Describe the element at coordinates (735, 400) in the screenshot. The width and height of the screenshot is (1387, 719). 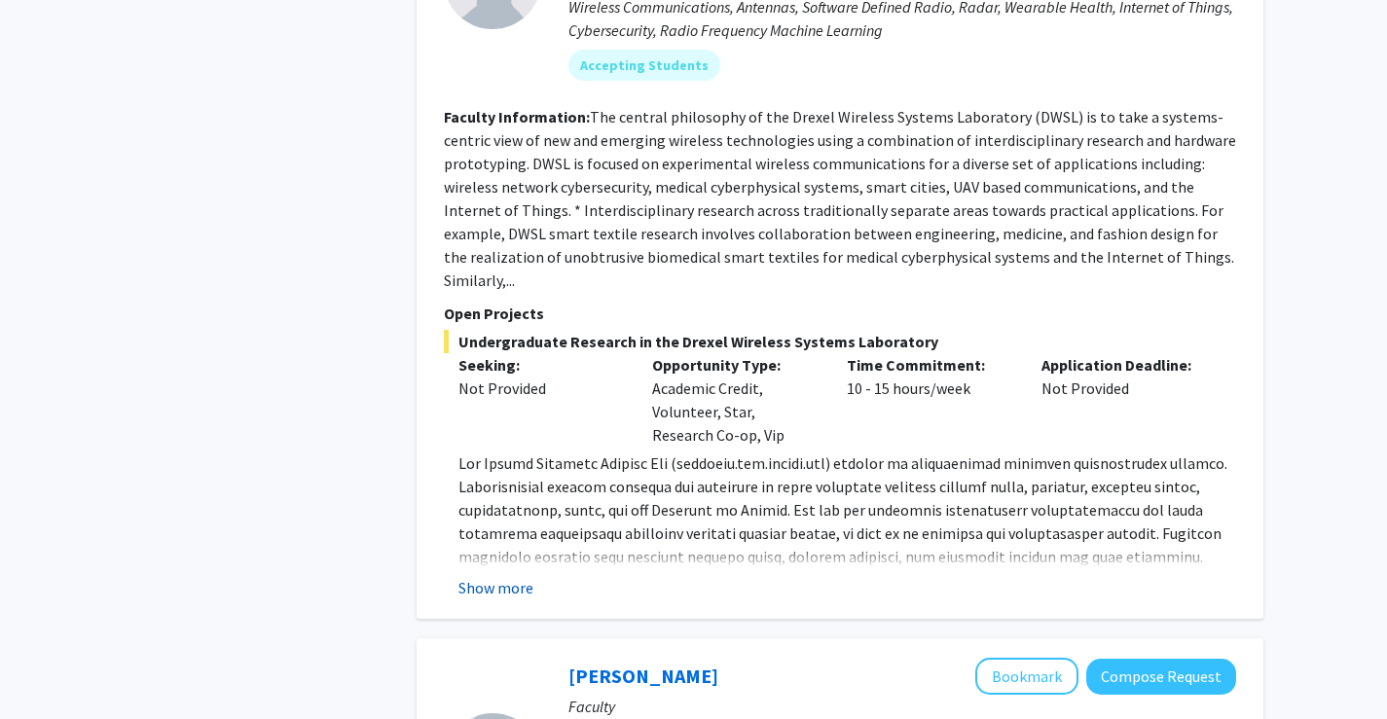
I see `div: Academic Credit, Volunteer, Star, Research Co-op, Vip` at that location.